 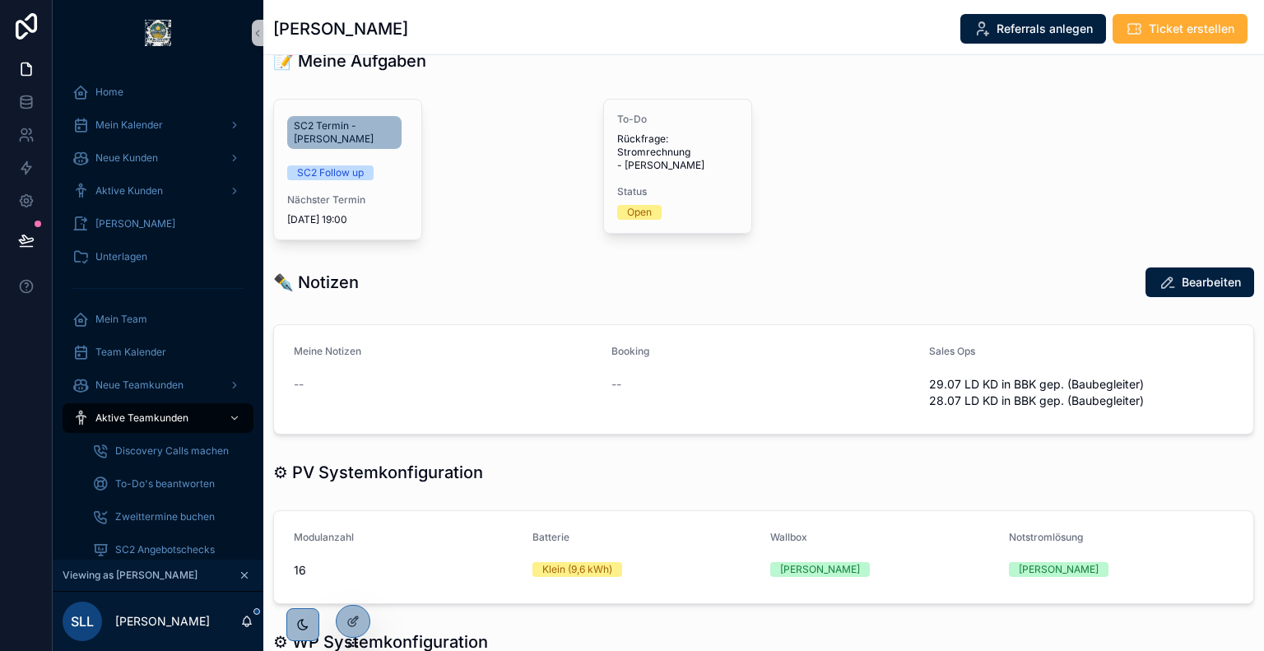 What do you see at coordinates (158, 92) in the screenshot?
I see `a: Home` at bounding box center [158, 92].